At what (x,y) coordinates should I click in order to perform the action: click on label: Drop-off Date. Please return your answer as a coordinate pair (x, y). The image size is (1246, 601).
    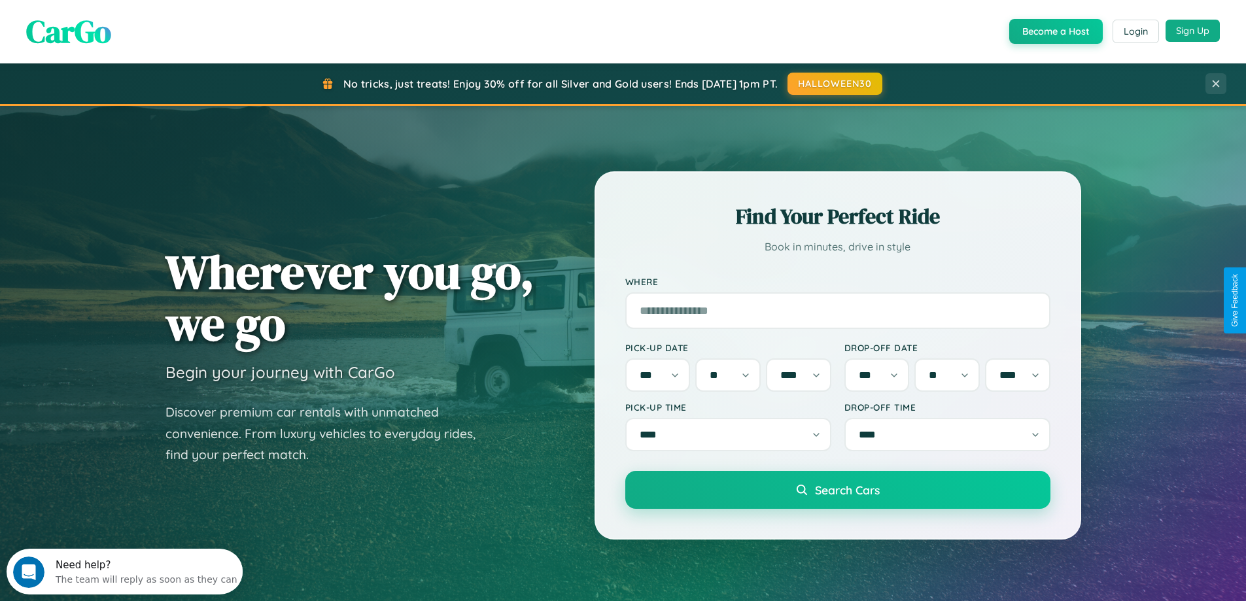
    Looking at the image, I should click on (947, 347).